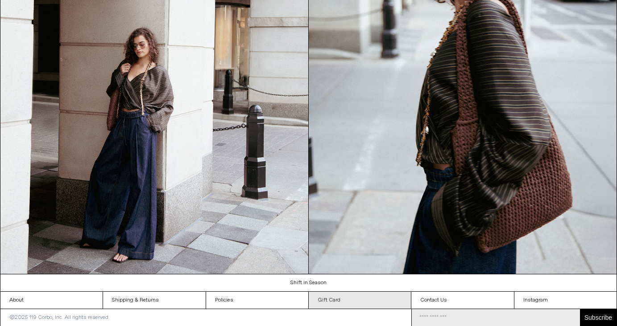  What do you see at coordinates (51, 301) in the screenshot?
I see `a: About` at bounding box center [51, 301].